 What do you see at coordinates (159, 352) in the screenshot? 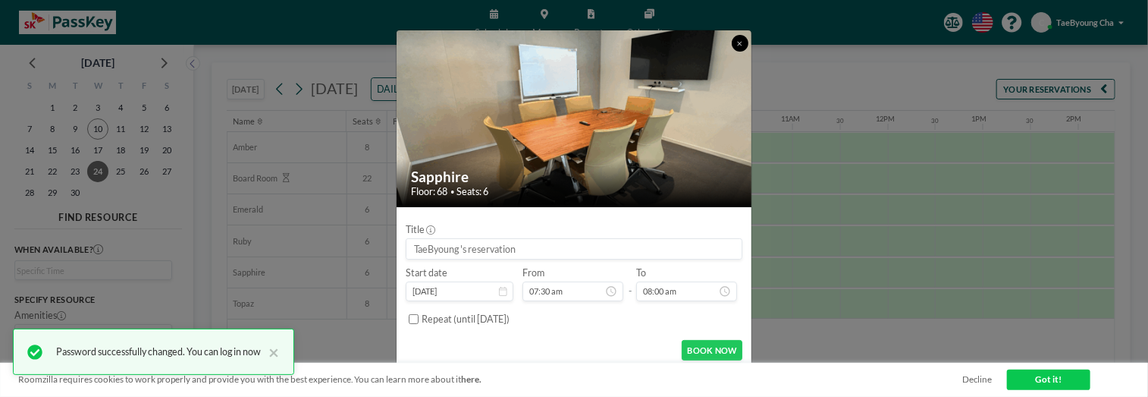
I see `div: Password successfully changed. You can log in now` at bounding box center [159, 352].